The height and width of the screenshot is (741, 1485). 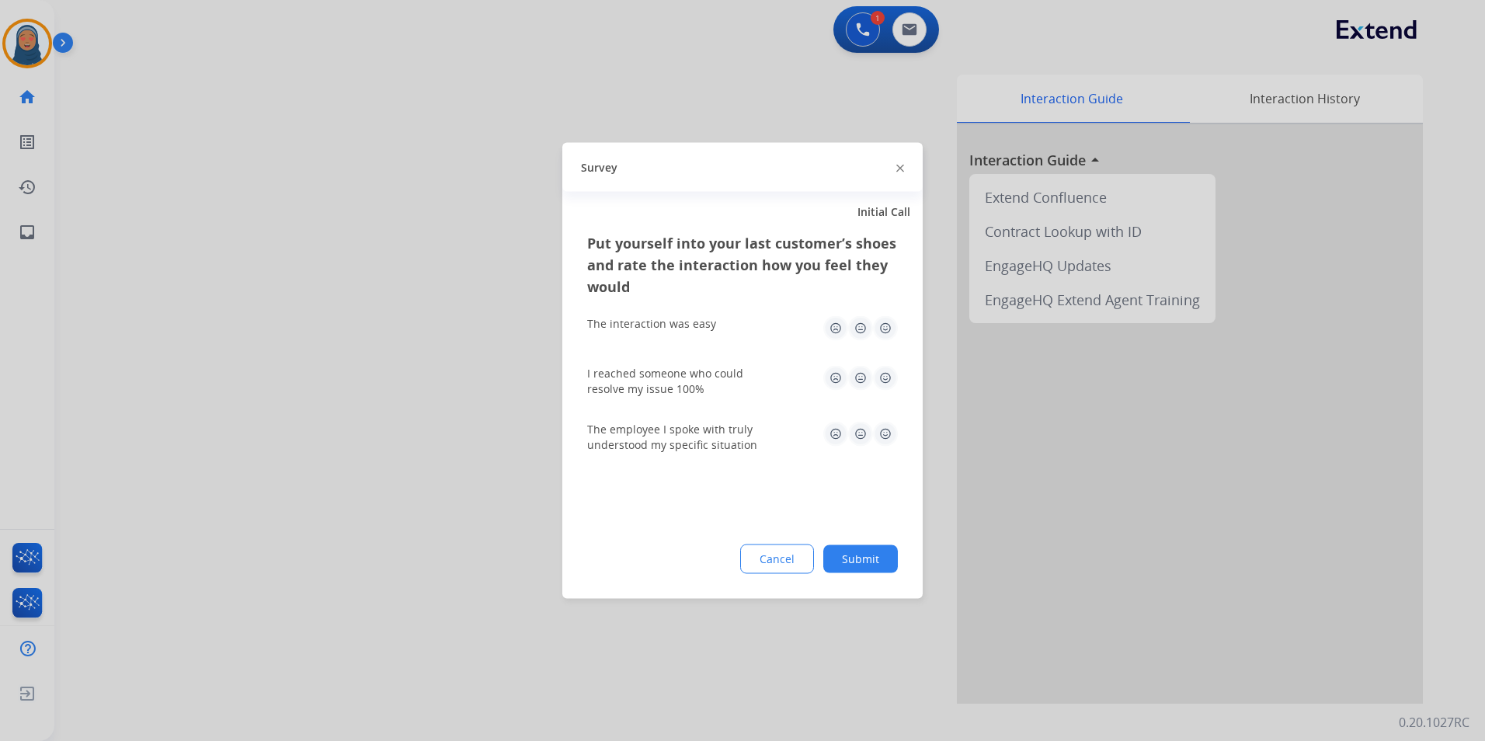 I want to click on h3: Put yourself into your last customer’s shoes and rate the interaction how you feel they would, so click(x=742, y=265).